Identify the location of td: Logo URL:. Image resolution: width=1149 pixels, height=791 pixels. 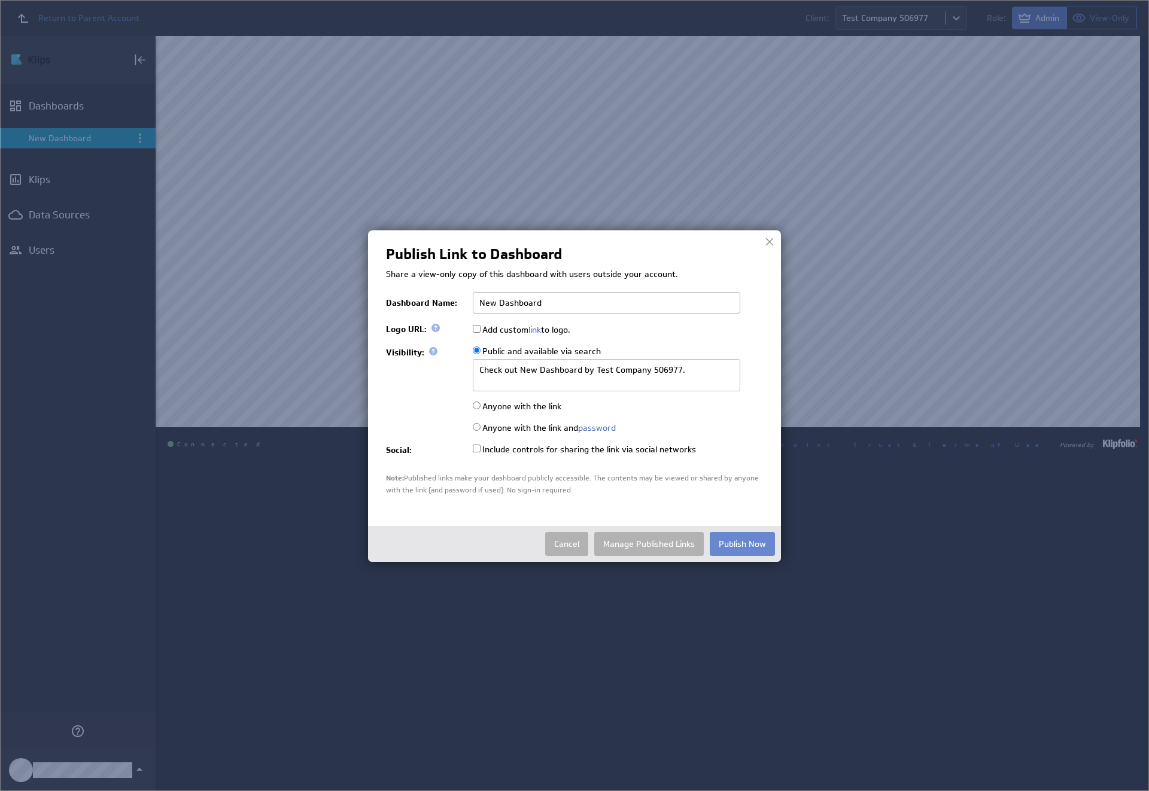
(426, 329).